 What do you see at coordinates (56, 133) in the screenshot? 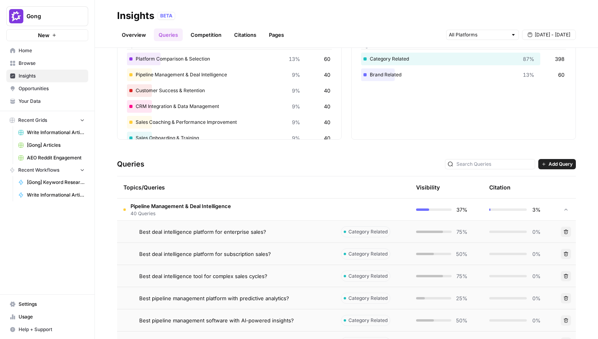
I see `span: Write Informational Articles` at bounding box center [56, 133].